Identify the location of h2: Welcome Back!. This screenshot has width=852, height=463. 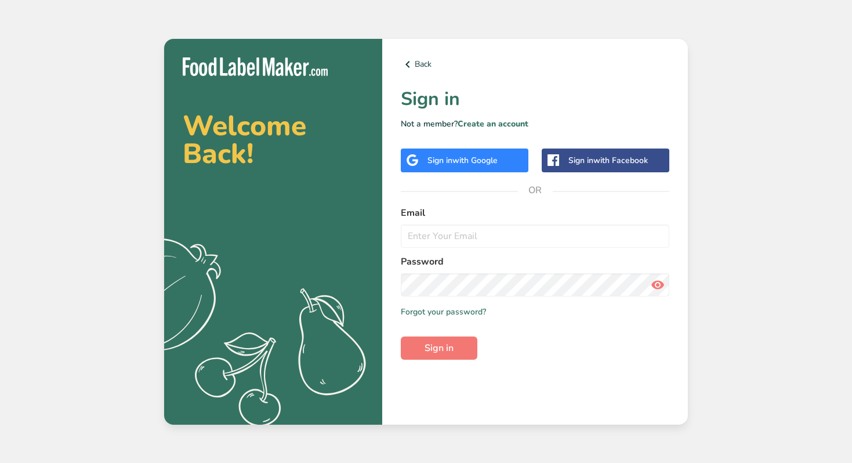
(273, 140).